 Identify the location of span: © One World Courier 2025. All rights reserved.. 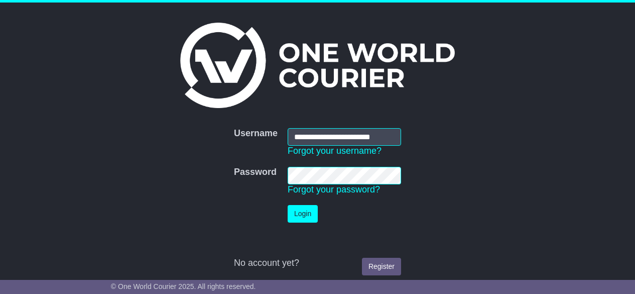
(183, 286).